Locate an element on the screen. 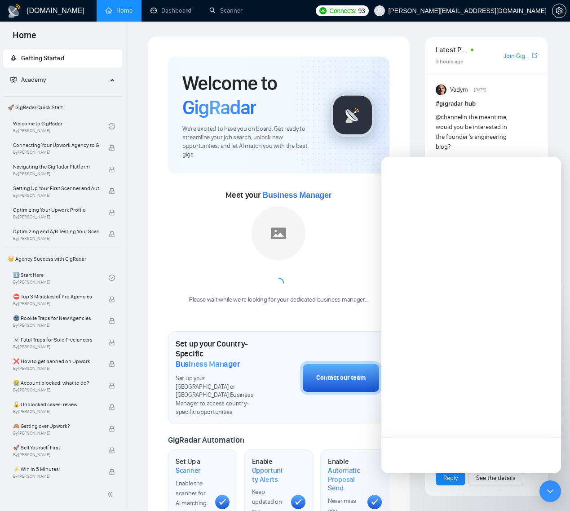 The image size is (570, 511). a: Join GigRadar Slack Community is located at coordinates (517, 56).